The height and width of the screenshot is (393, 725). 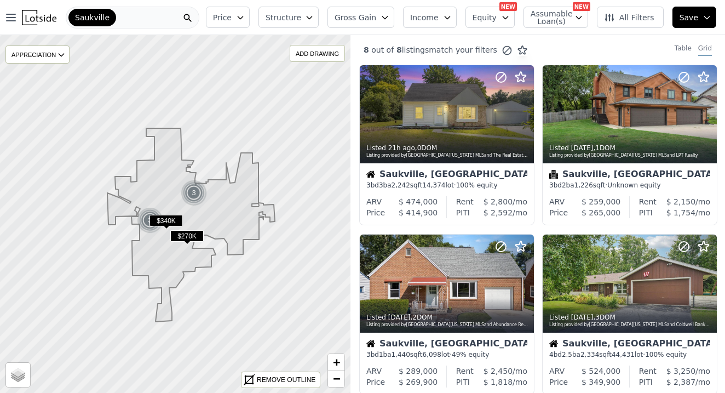 I want to click on span: $270K, so click(x=187, y=235).